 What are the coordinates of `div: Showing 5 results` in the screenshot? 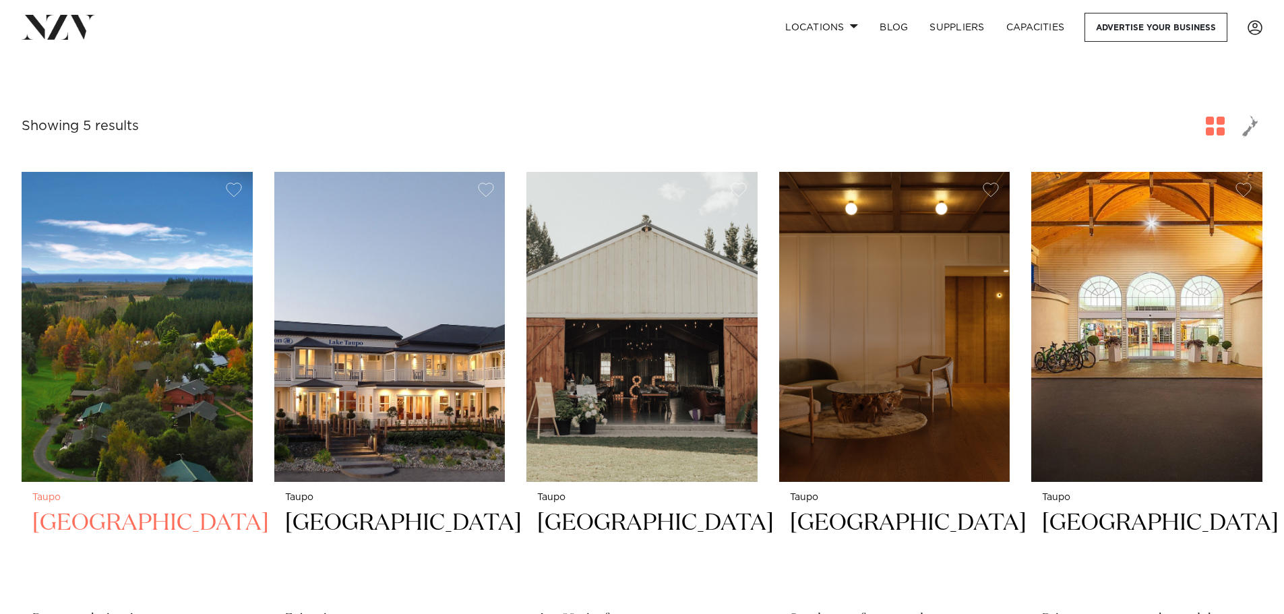 It's located at (80, 126).